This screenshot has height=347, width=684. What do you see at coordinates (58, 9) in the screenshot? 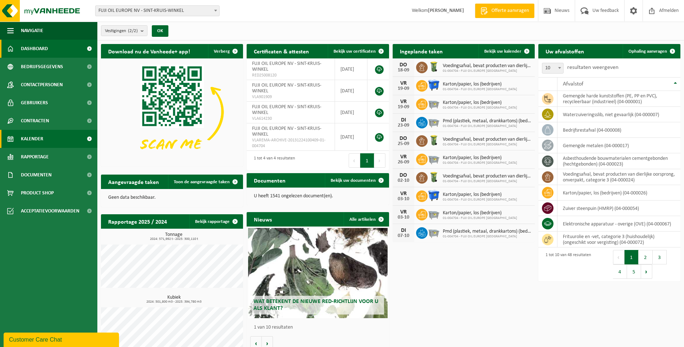
I see `div: Customer Care Chat` at bounding box center [58, 9].